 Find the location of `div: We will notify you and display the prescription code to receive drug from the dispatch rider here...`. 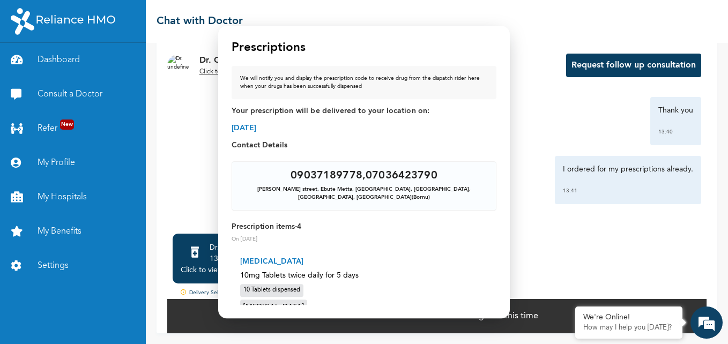

div: We will notify you and display the prescription code to receive drug from the dispatch rider here... is located at coordinates (364, 83).